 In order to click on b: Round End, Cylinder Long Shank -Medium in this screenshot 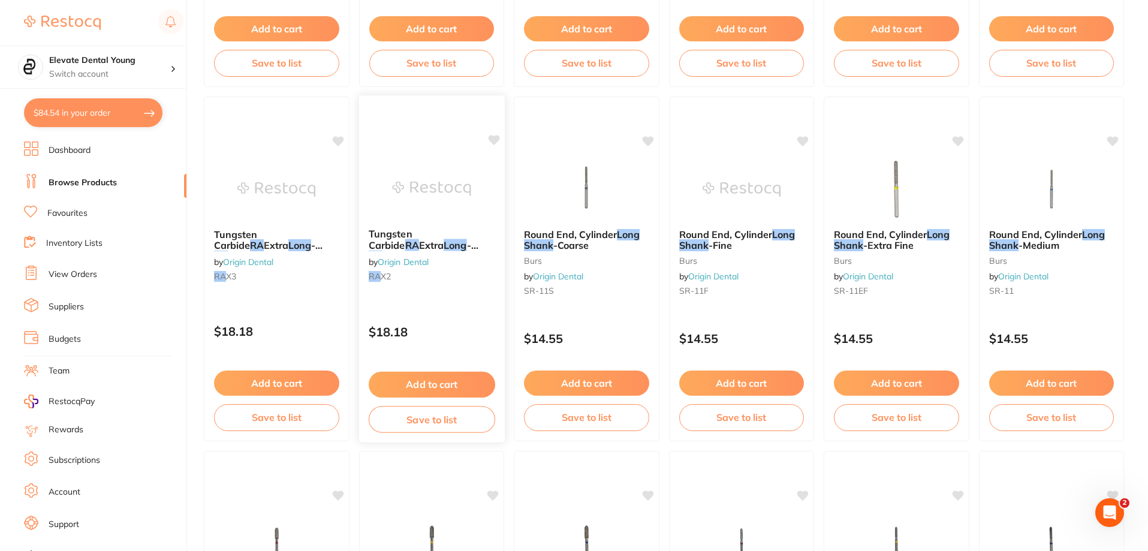, I will do `click(1052, 240)`.